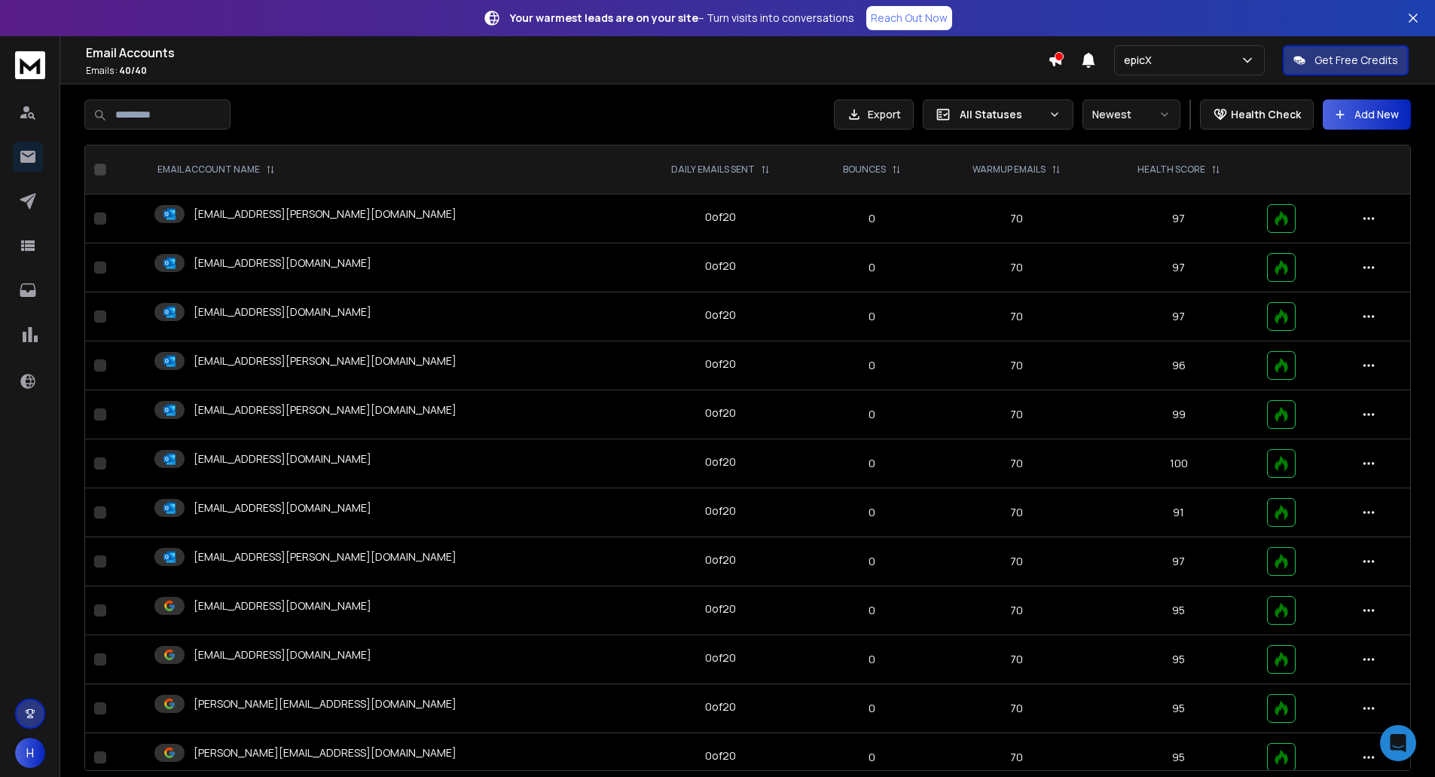  What do you see at coordinates (1131, 114) in the screenshot?
I see `button: Newest` at bounding box center [1131, 114].